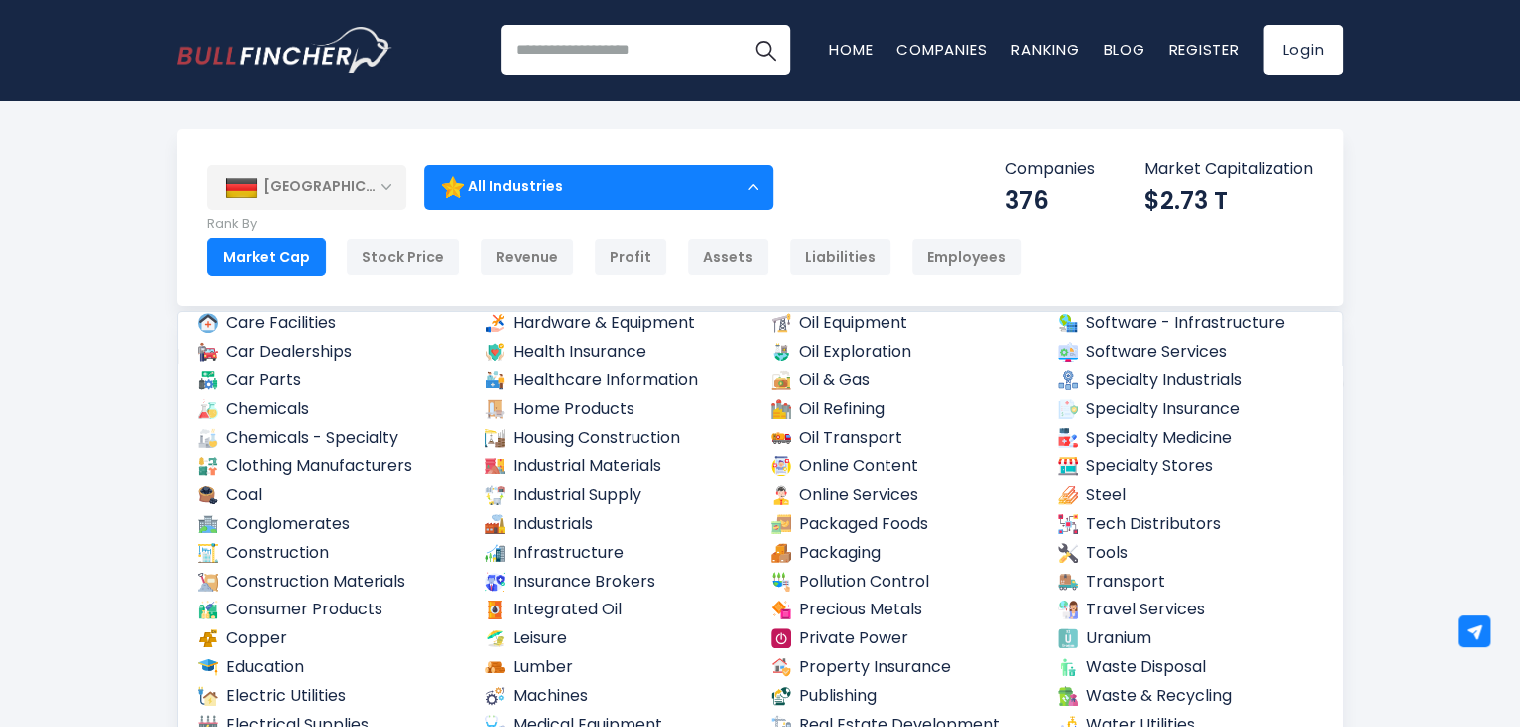 The height and width of the screenshot is (727, 1520). I want to click on a: Industrials, so click(617, 524).